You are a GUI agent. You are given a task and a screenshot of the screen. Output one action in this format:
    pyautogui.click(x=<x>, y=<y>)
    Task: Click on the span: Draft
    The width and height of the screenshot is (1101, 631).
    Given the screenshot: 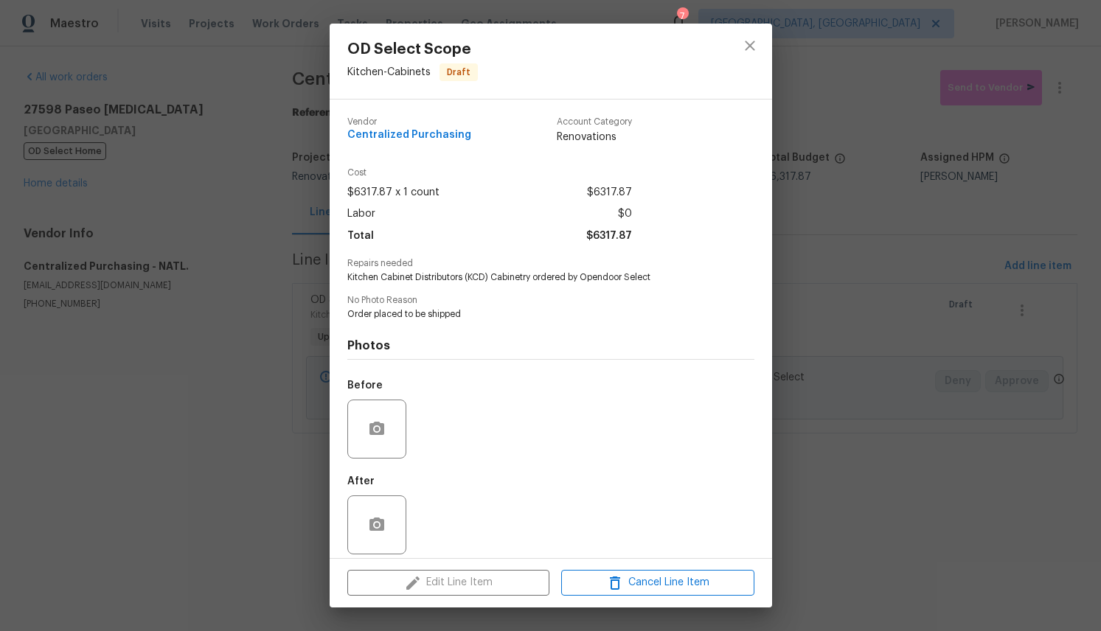 What is the action you would take?
    pyautogui.click(x=458, y=72)
    